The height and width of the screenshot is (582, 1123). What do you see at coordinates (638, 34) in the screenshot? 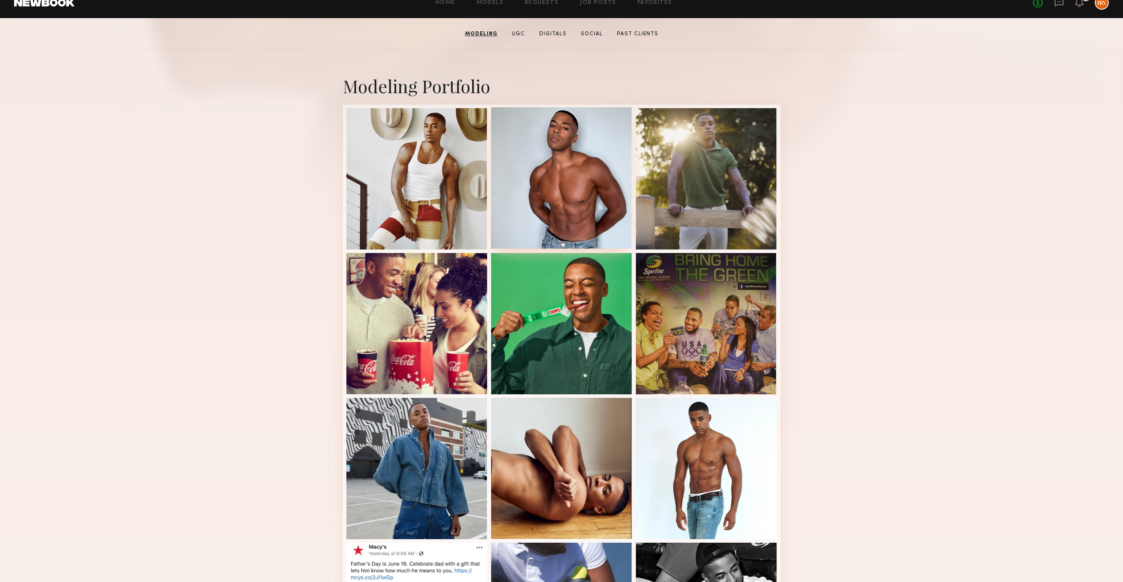
I see `a: Past Clients` at bounding box center [638, 34].